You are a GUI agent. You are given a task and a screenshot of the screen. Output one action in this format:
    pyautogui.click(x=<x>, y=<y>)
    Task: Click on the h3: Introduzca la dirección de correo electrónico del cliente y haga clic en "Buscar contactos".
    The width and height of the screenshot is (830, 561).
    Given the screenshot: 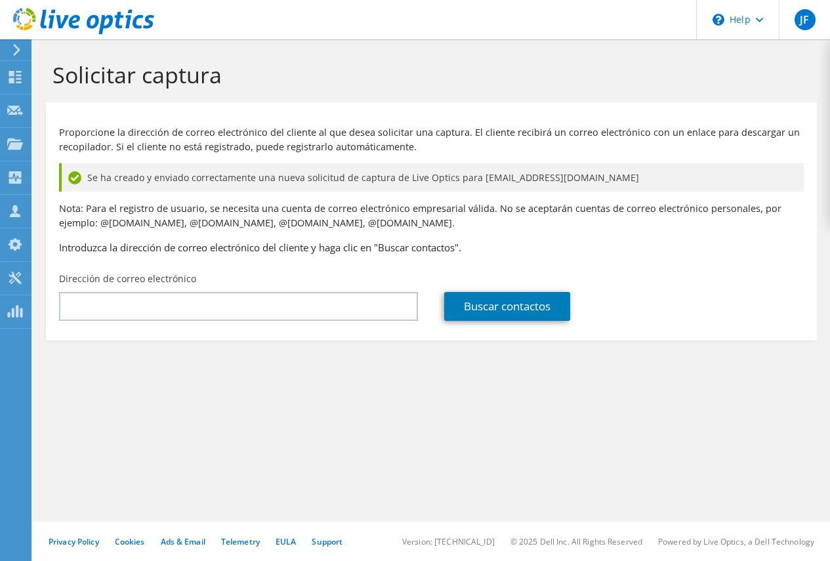 What is the action you would take?
    pyautogui.click(x=431, y=247)
    